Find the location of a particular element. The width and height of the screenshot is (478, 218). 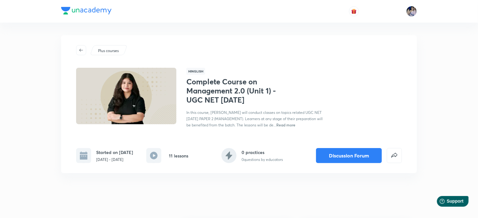

span: Read more is located at coordinates (286, 125).